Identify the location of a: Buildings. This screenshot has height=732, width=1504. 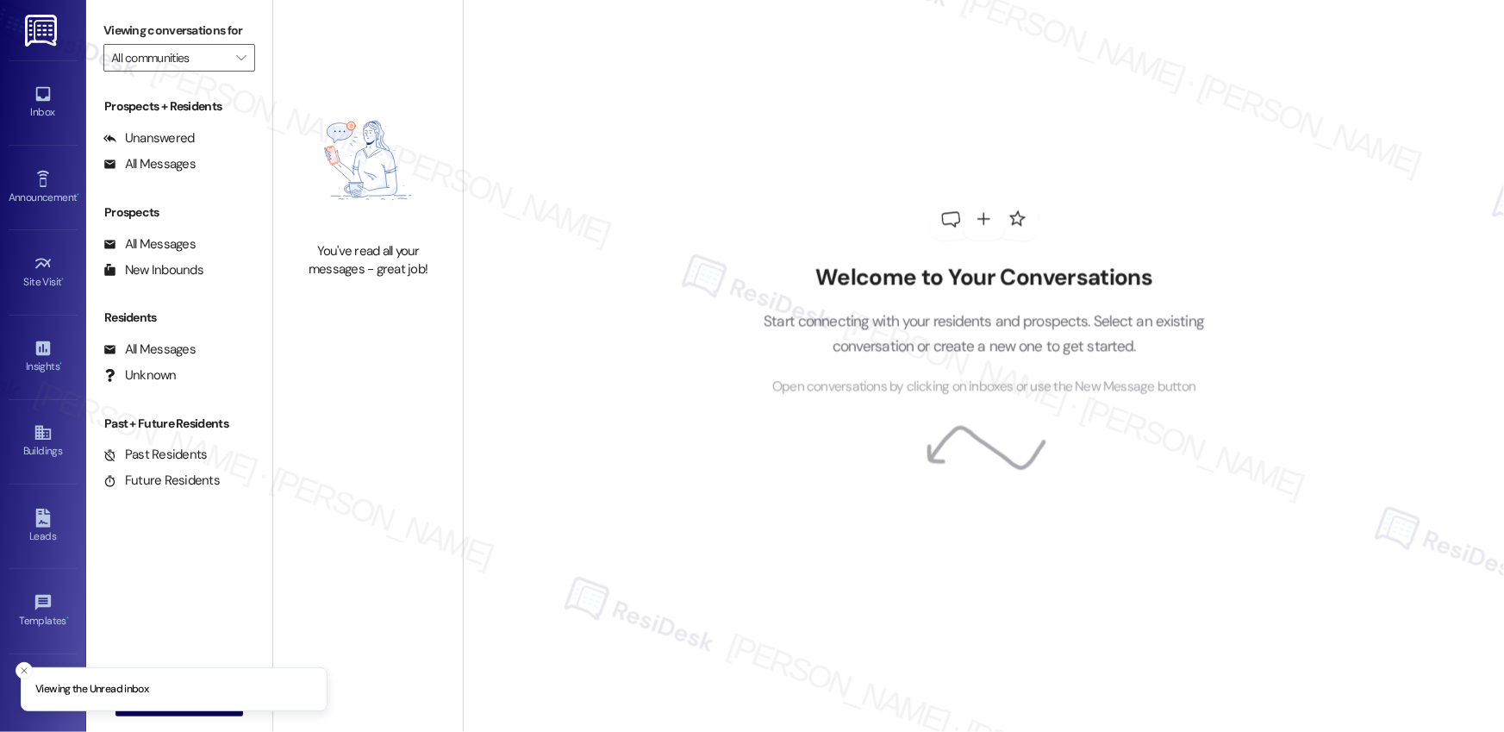
(43, 441).